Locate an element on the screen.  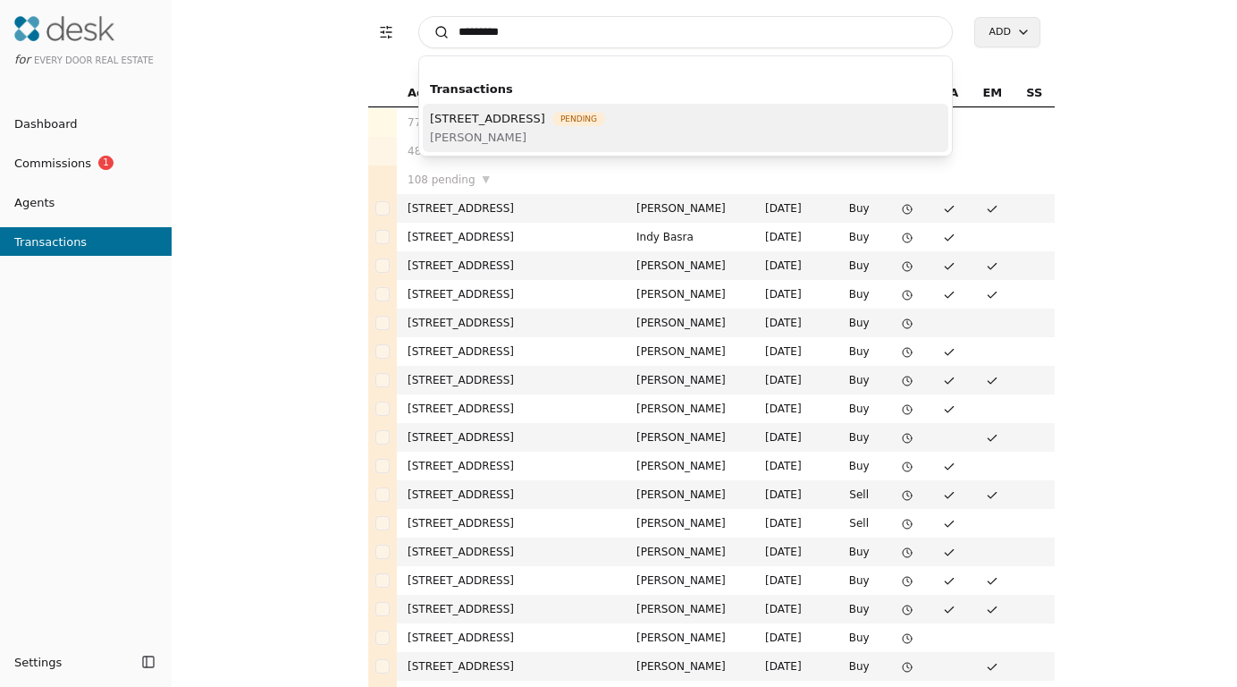
td: Indy Basra is located at coordinates (690, 237).